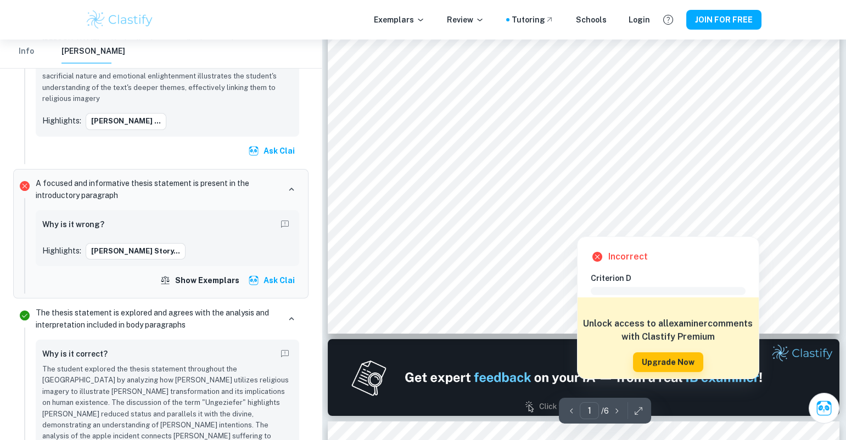  Describe the element at coordinates (605, 411) in the screenshot. I see `p: / 6` at that location.